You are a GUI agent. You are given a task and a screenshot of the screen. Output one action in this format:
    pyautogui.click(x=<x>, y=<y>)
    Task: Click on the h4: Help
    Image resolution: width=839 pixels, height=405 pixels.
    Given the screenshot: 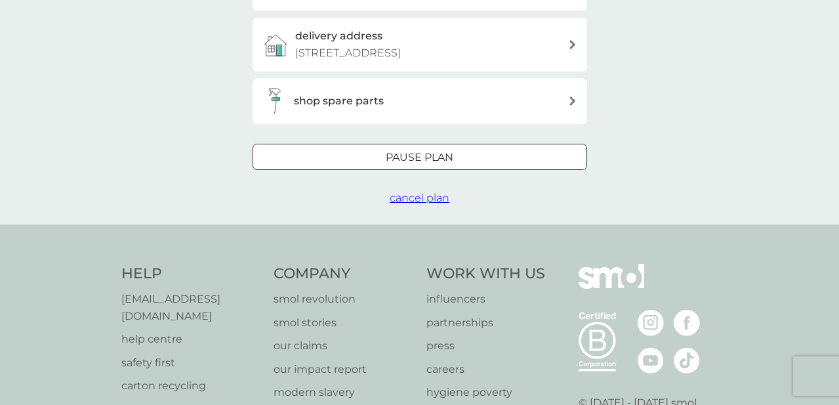 What is the action you would take?
    pyautogui.click(x=191, y=274)
    